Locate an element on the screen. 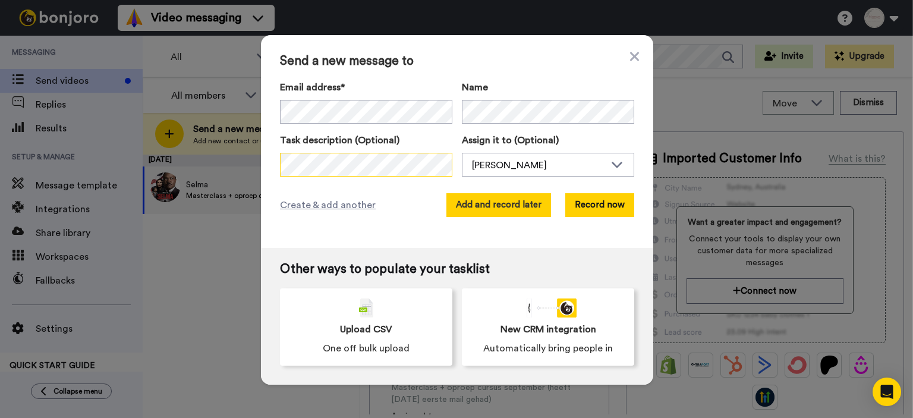 The width and height of the screenshot is (913, 418). span: Other ways to populate your tasklist is located at coordinates (457, 269).